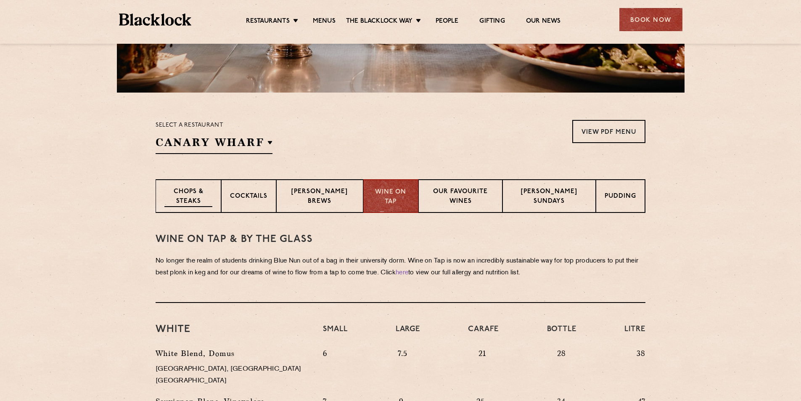 The width and height of the screenshot is (801, 401). I want to click on p: 21, so click(482, 369).